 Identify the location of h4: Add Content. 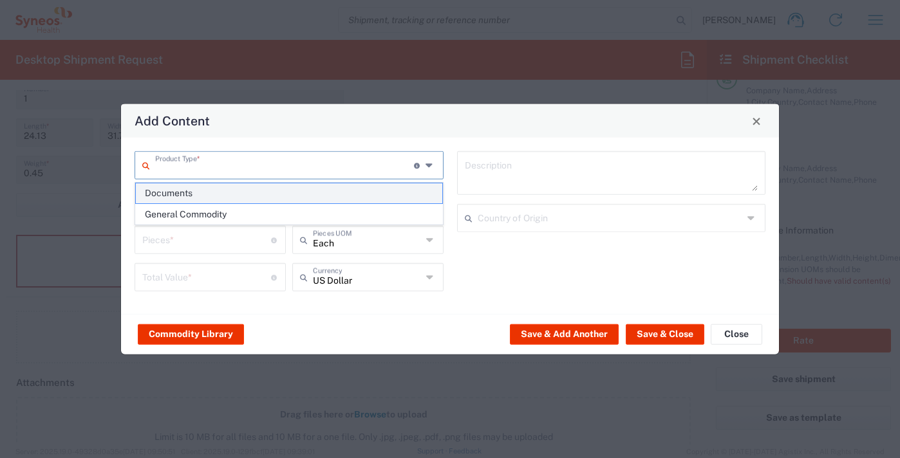
(172, 120).